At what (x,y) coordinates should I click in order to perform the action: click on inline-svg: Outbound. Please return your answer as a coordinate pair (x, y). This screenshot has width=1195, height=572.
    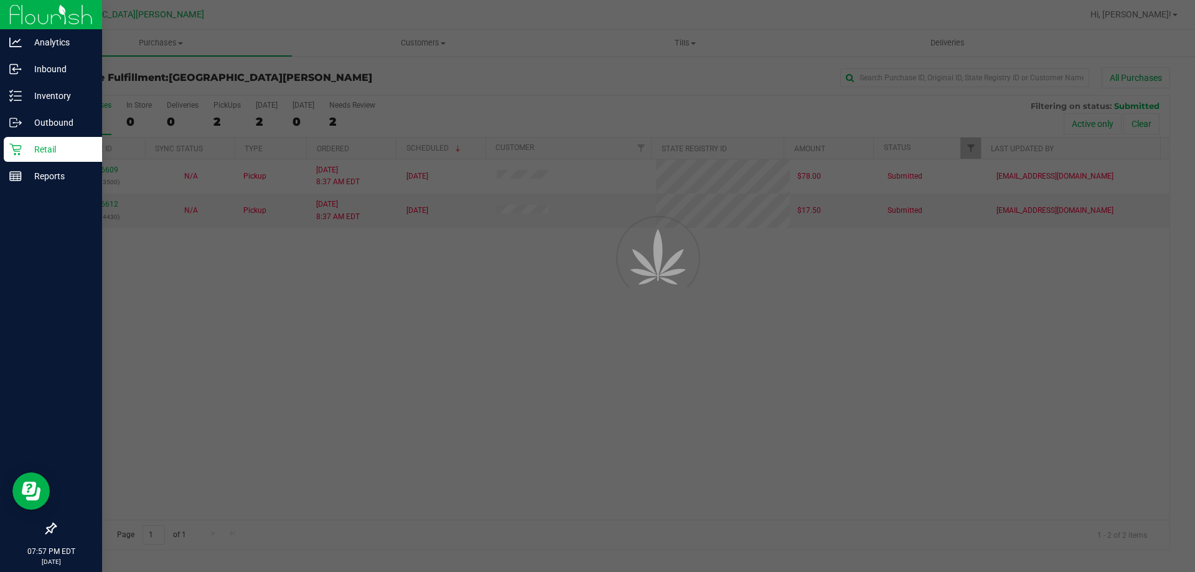
    Looking at the image, I should click on (16, 123).